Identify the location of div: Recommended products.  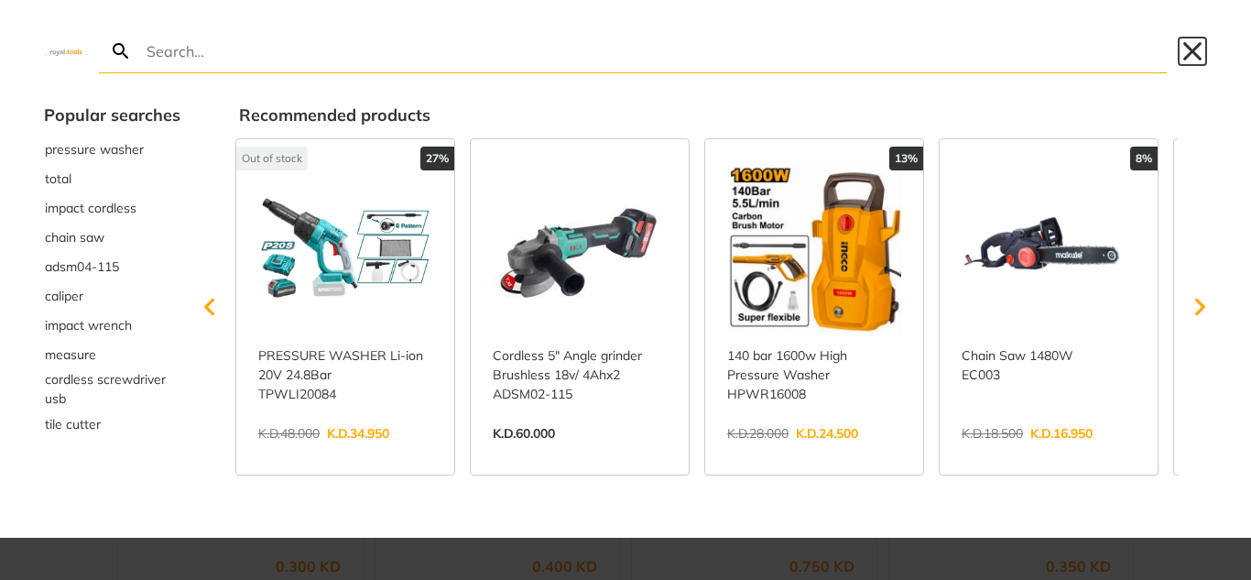
(723, 114).